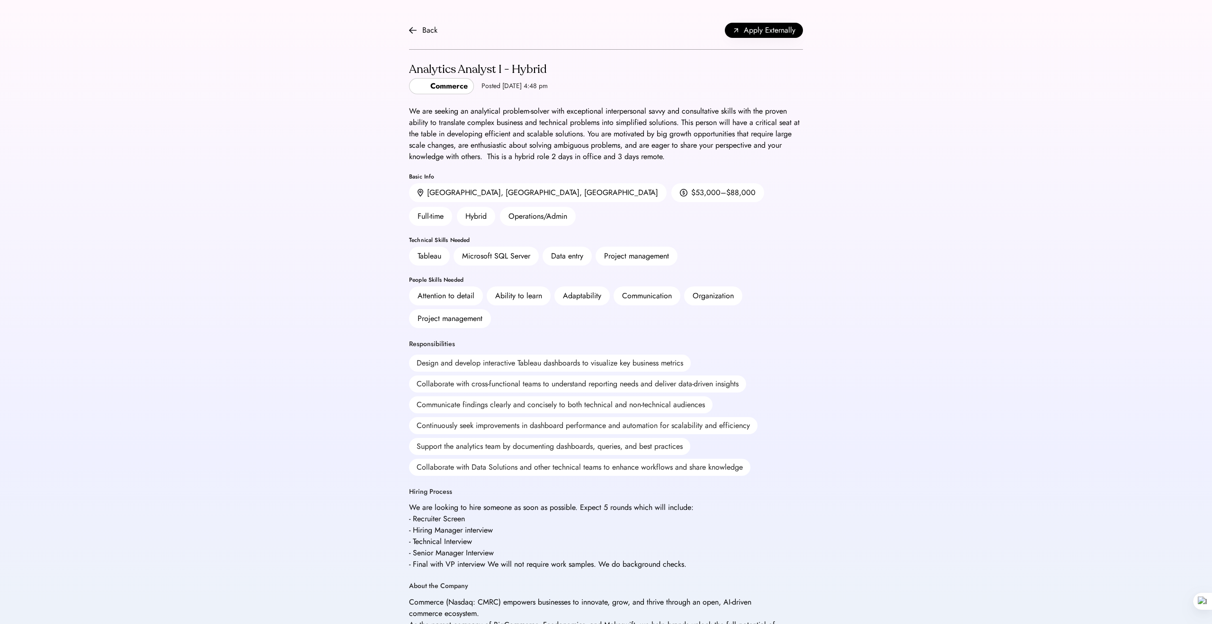 This screenshot has width=1212, height=624. I want to click on div: Basic Info, so click(606, 177).